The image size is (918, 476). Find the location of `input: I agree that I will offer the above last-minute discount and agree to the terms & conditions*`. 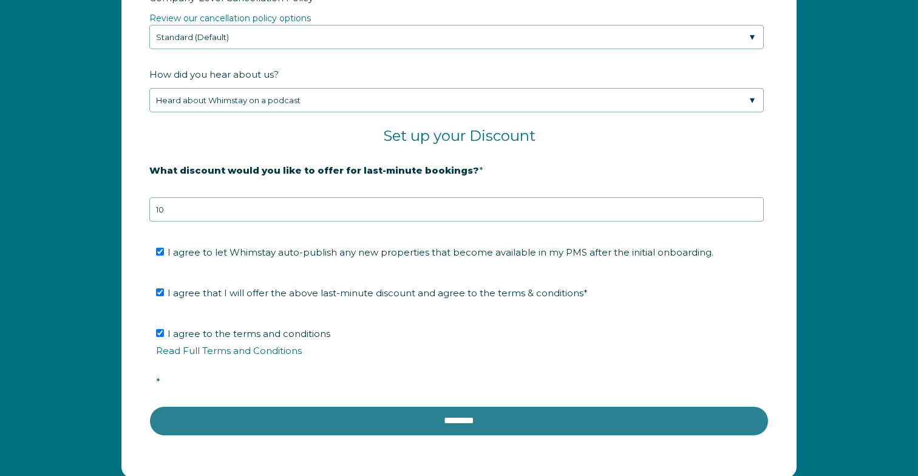

input: I agree that I will offer the above last-minute discount and agree to the terms & conditions* is located at coordinates (160, 292).